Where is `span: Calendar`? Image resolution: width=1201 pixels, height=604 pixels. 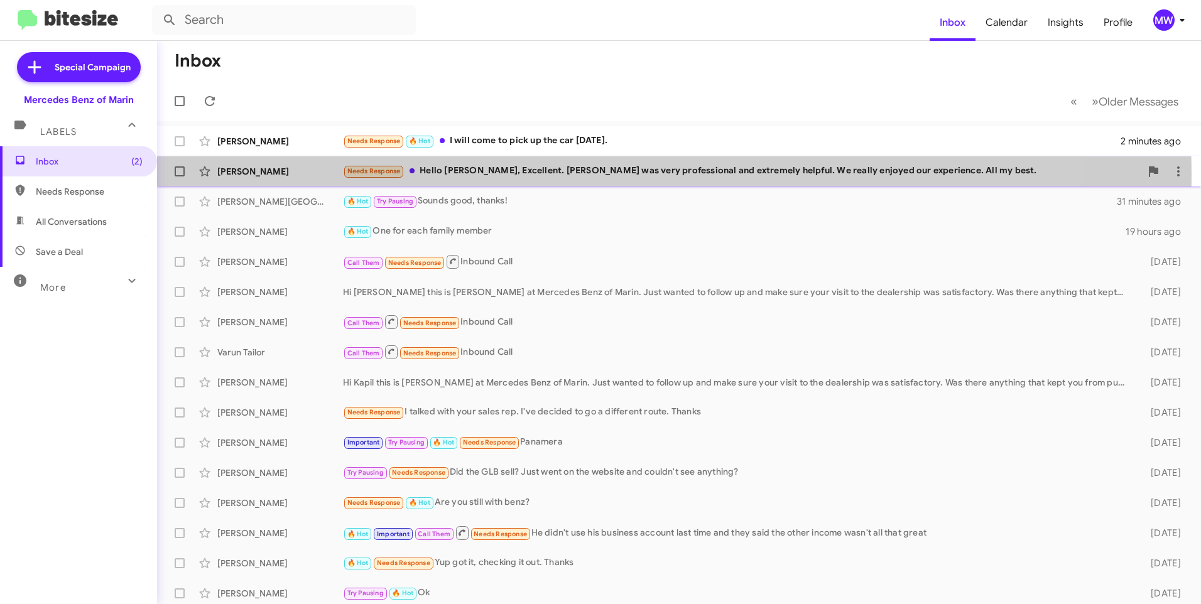
span: Calendar is located at coordinates (1006, 23).